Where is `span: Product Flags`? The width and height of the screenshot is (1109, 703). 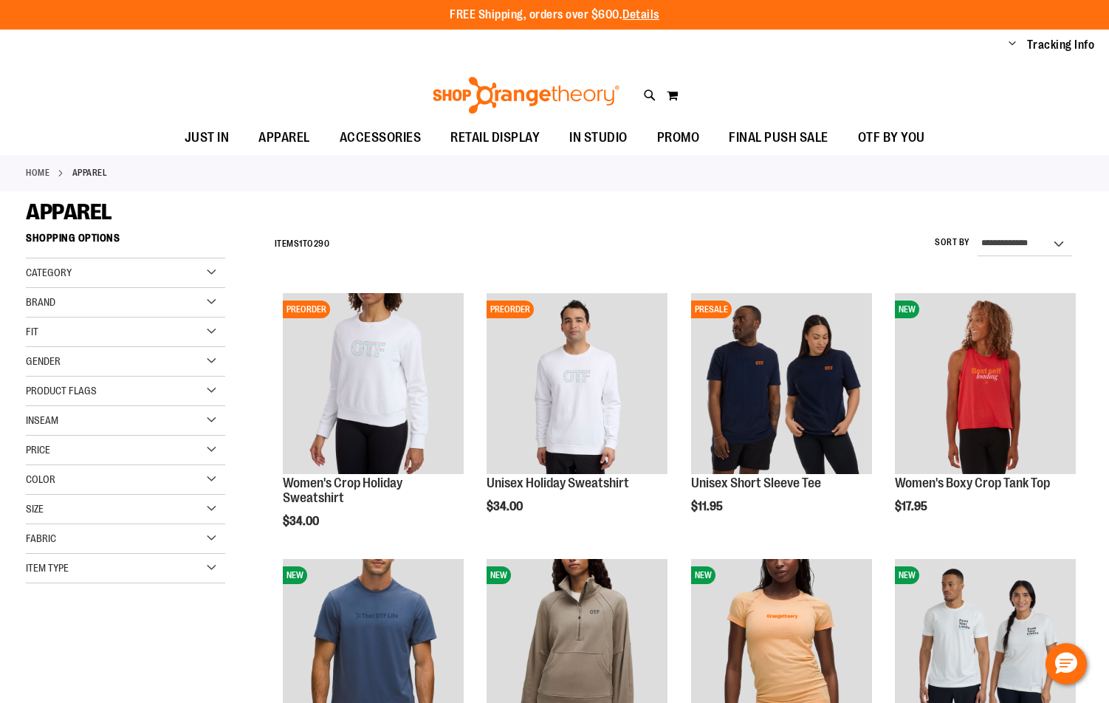
span: Product Flags is located at coordinates (61, 390).